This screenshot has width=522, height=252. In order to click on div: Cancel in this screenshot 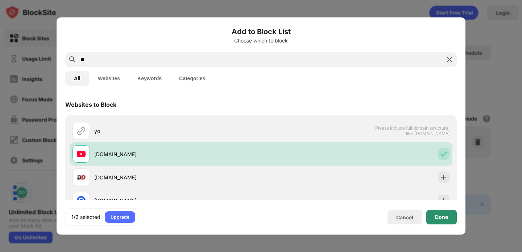, I will do `click(405, 217)`.